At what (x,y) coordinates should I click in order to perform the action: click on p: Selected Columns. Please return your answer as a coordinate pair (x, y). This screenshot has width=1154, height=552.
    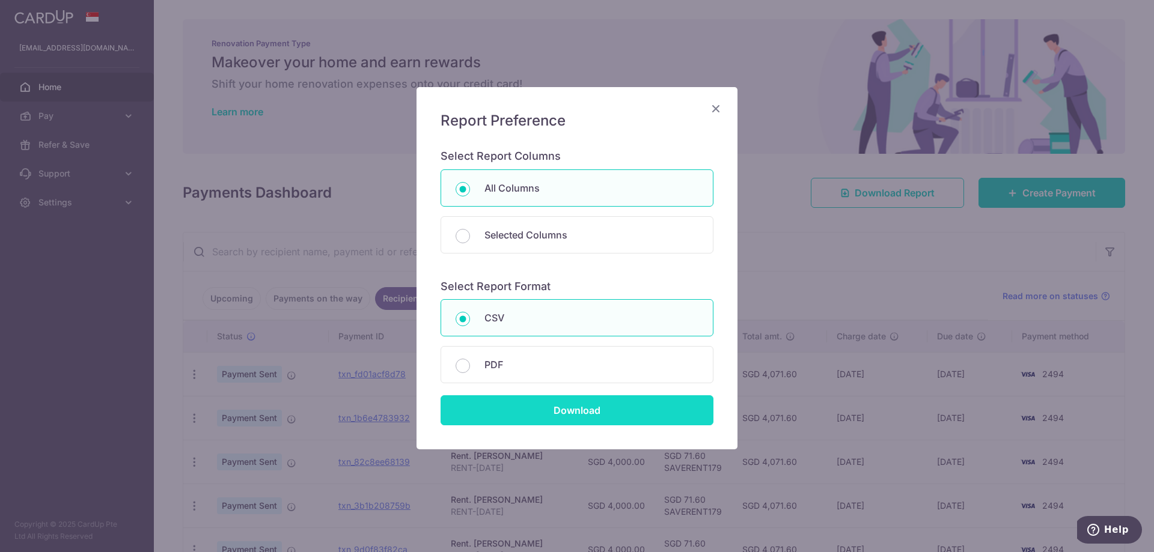
    Looking at the image, I should click on (591, 235).